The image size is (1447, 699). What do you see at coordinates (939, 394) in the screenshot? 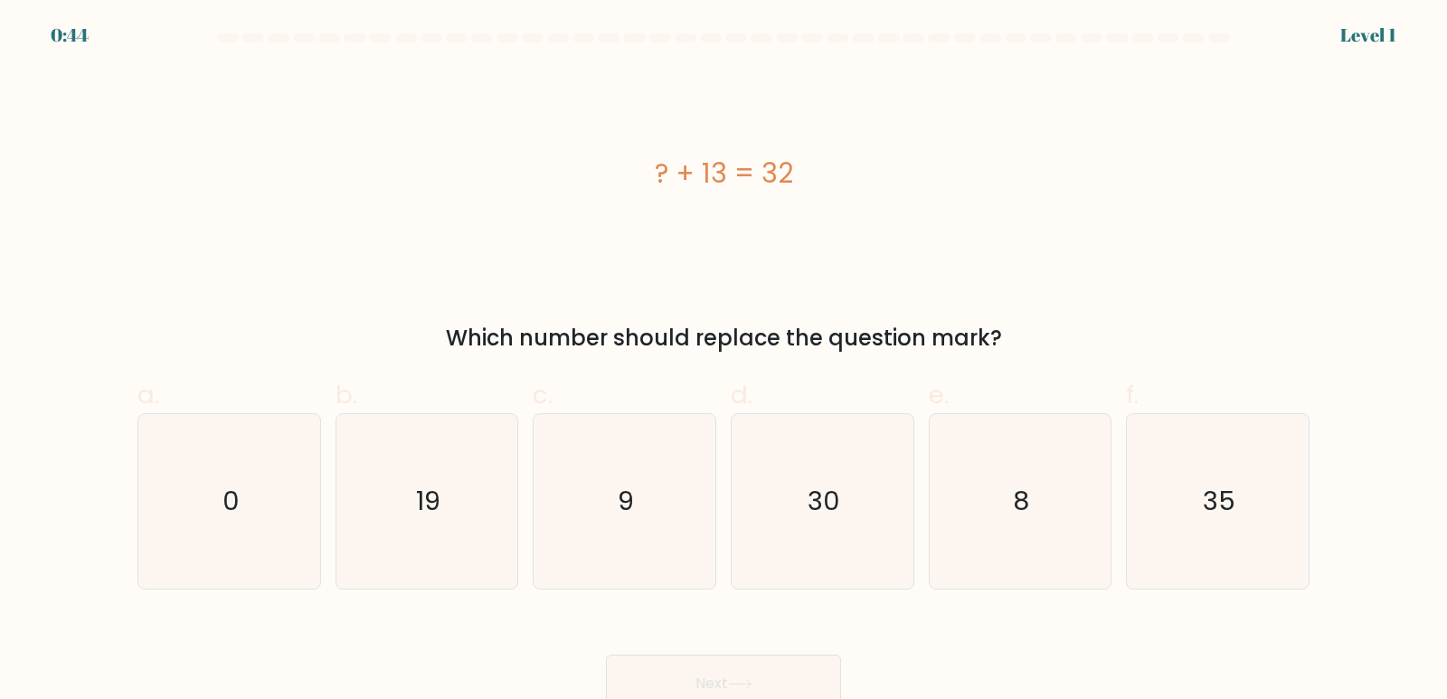
I see `span: e.` at bounding box center [939, 394].